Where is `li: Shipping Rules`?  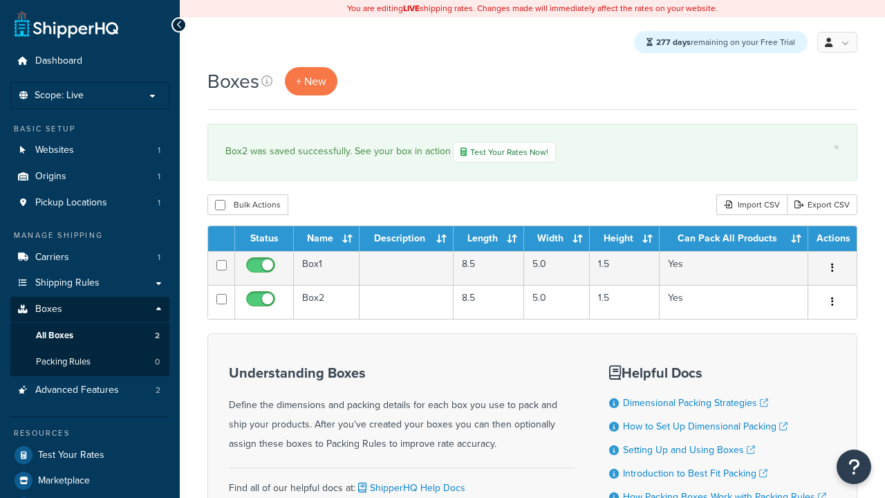
li: Shipping Rules is located at coordinates (90, 283).